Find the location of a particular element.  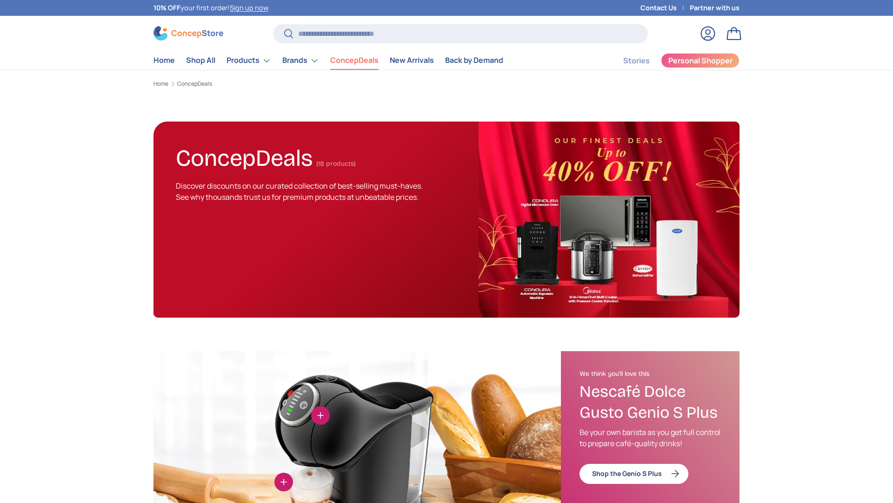

a: Shop the Genio S Plus is located at coordinates (634, 473).